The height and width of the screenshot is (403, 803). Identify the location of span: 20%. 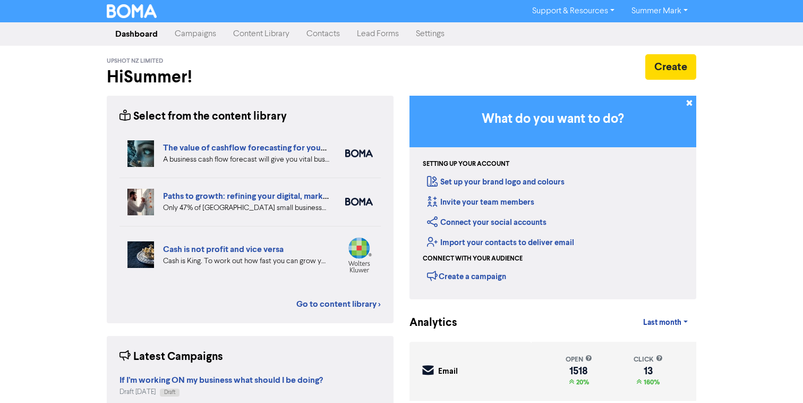
(582, 382).